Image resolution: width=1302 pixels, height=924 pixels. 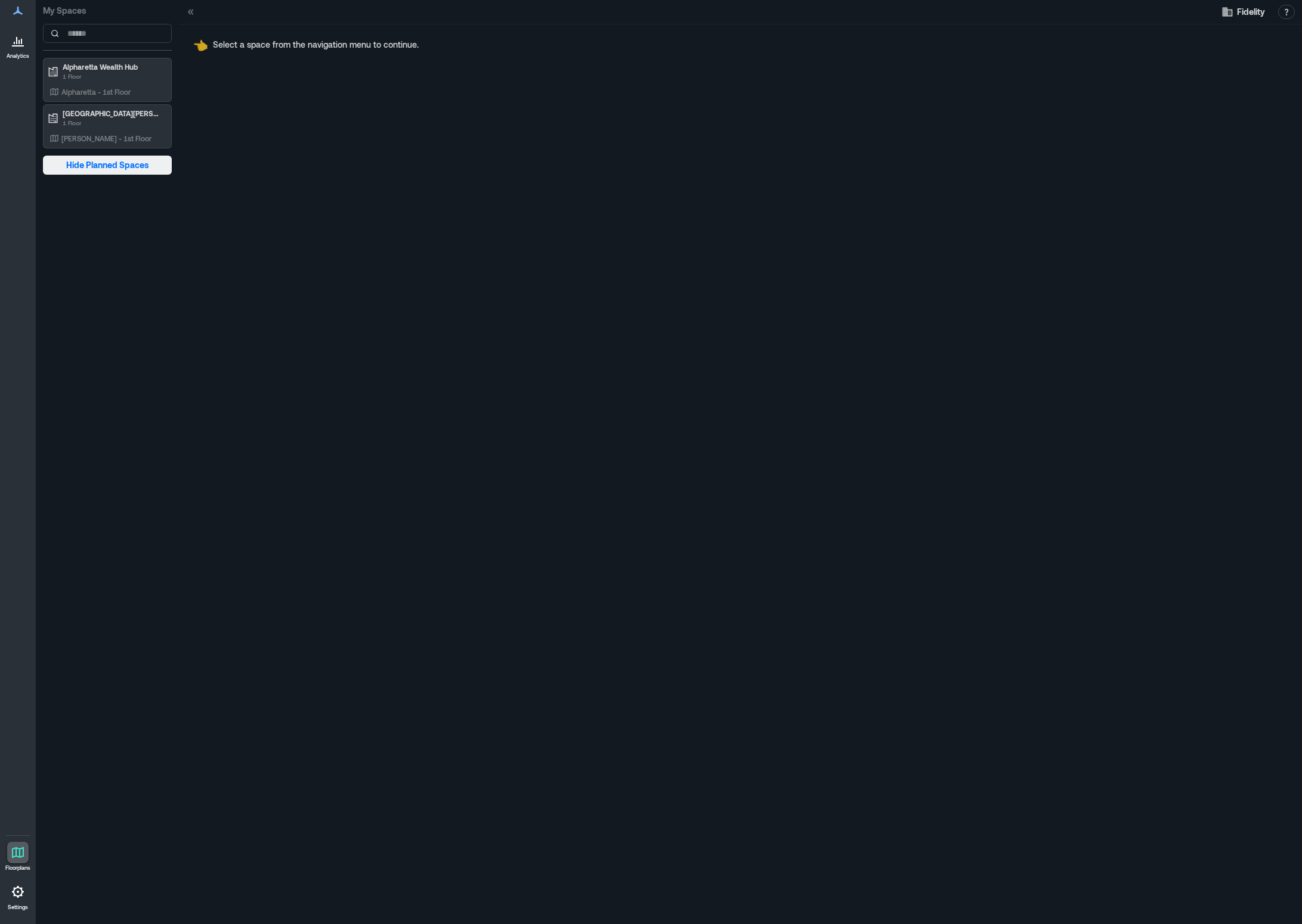 I want to click on span: Hide Planned Spaces, so click(x=108, y=165).